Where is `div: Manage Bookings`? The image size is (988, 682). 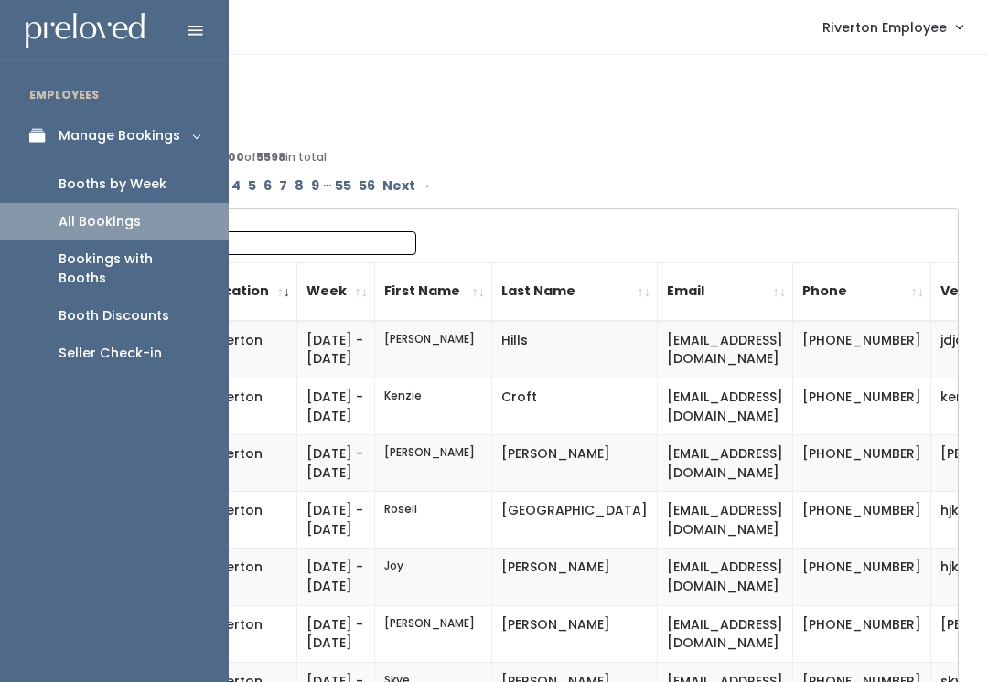 div: Manage Bookings is located at coordinates (119, 135).